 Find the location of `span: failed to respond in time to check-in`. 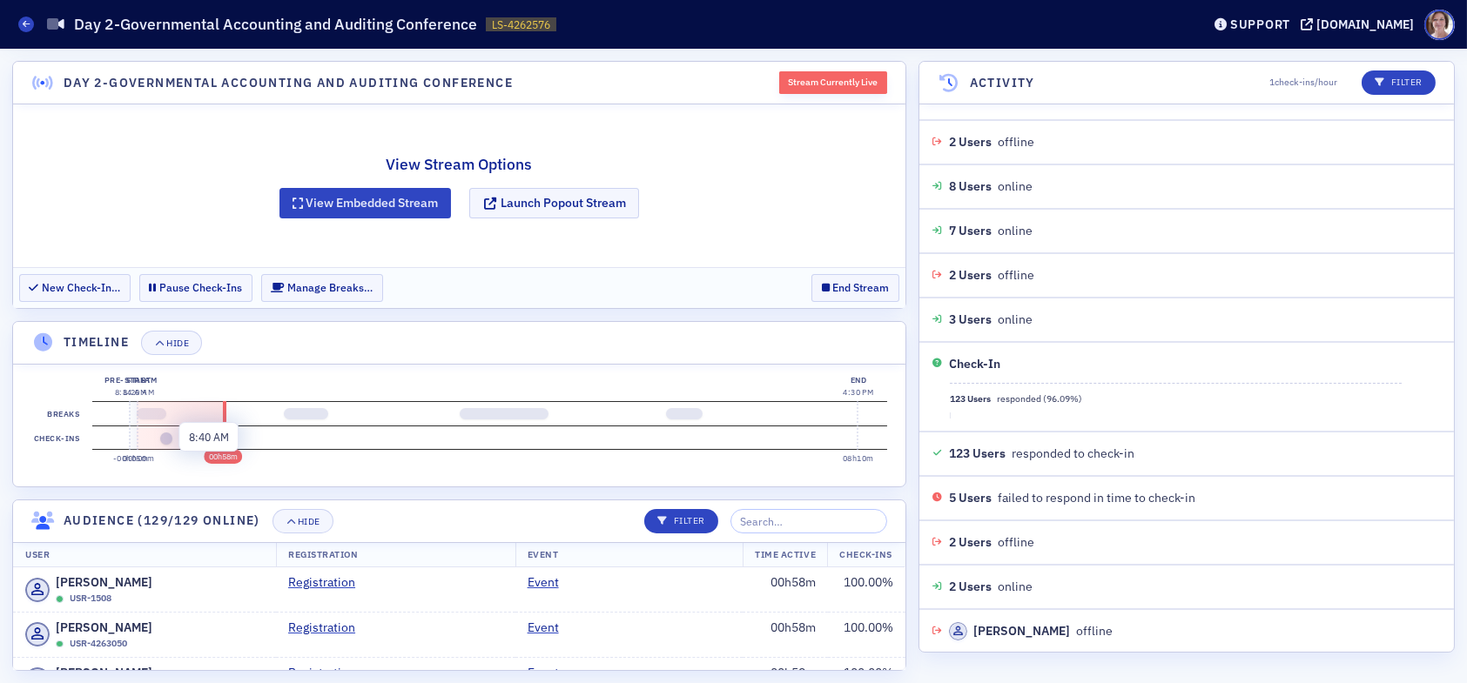

span: failed to respond in time to check-in is located at coordinates (1096, 498).